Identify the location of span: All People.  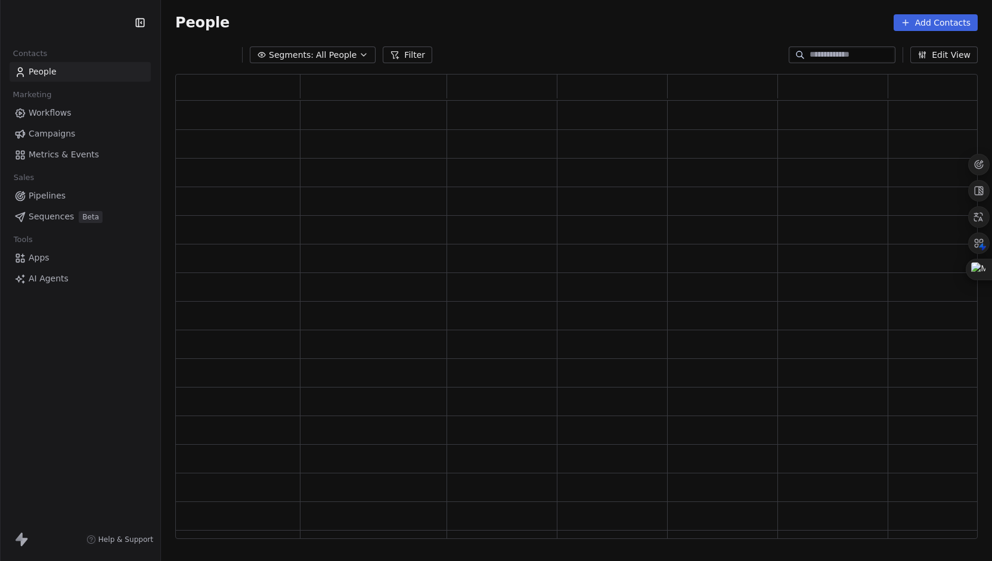
(336, 55).